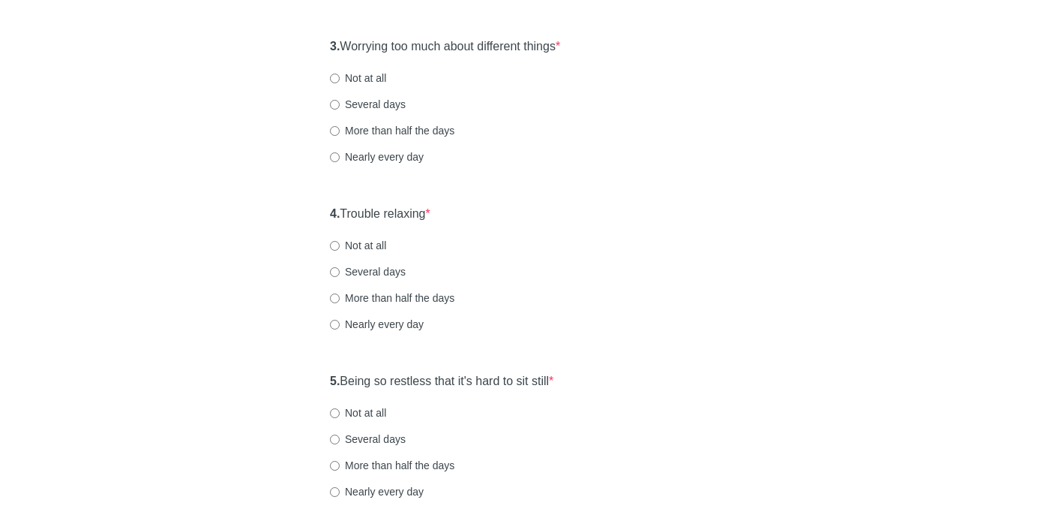  I want to click on strong: 4., so click(335, 213).